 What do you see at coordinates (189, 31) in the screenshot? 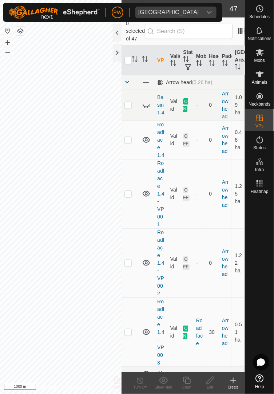
I see `input: Search (S)` at bounding box center [189, 31].